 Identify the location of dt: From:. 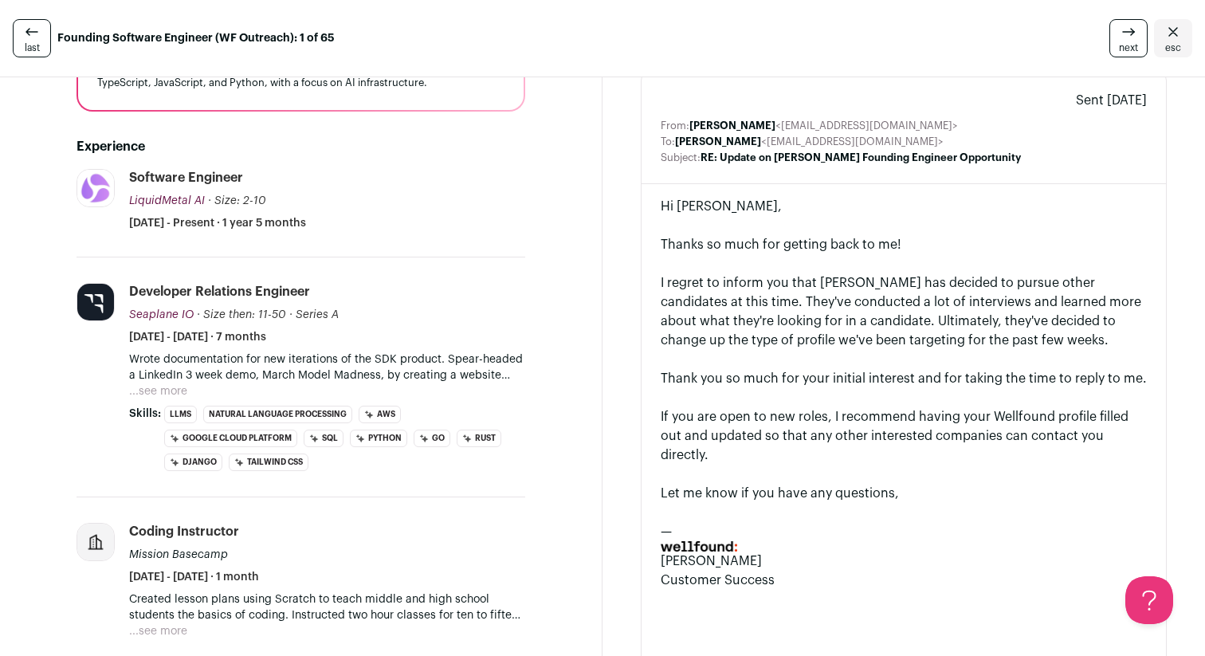
(675, 126).